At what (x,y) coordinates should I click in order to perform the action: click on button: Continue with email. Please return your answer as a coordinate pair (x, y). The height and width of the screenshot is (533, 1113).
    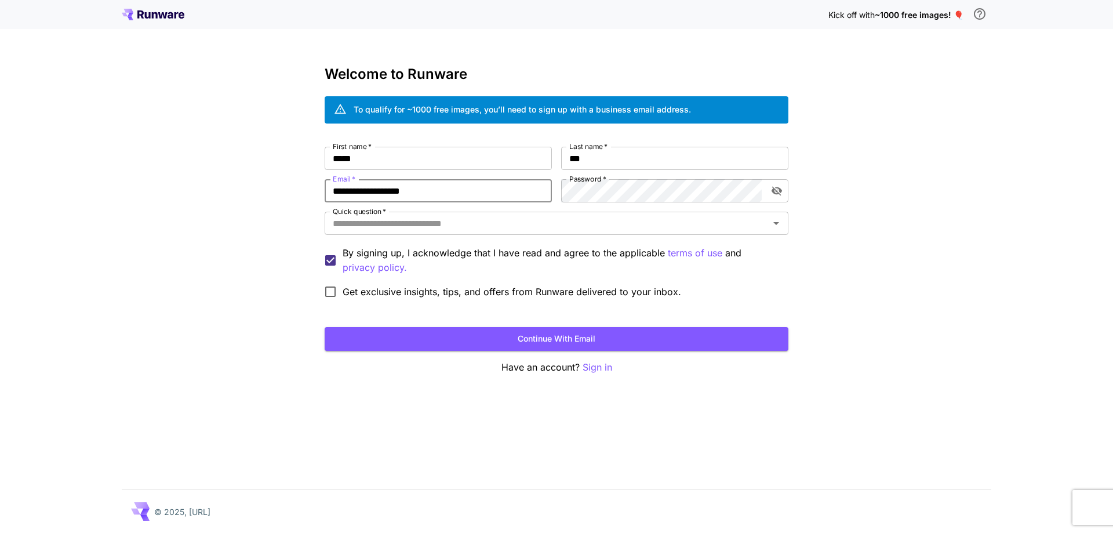
    Looking at the image, I should click on (557, 339).